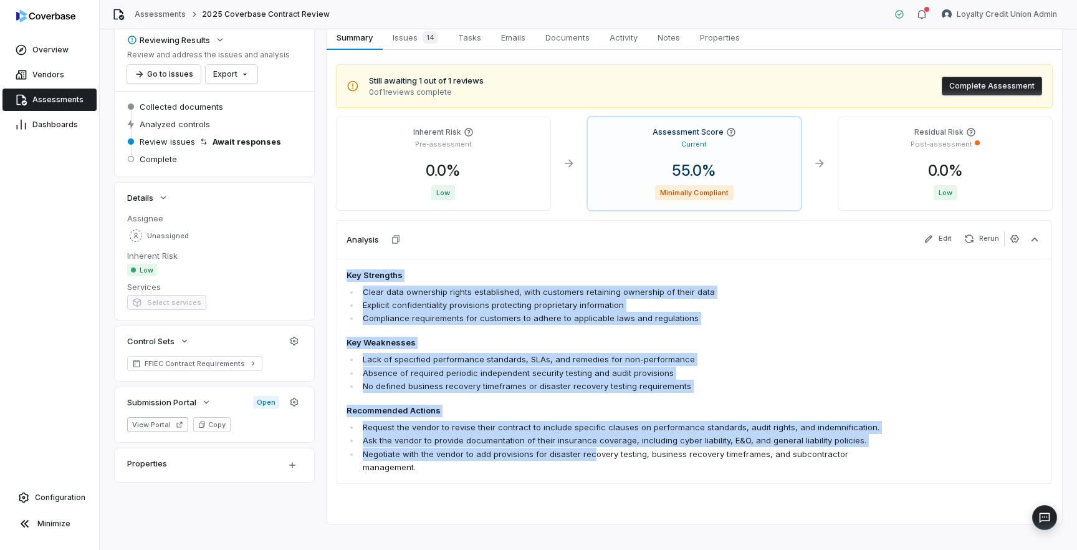 Image resolution: width=1077 pixels, height=550 pixels. Describe the element at coordinates (947, 14) in the screenshot. I see `img: Loyalty Credit Union Admin avatar` at that location.